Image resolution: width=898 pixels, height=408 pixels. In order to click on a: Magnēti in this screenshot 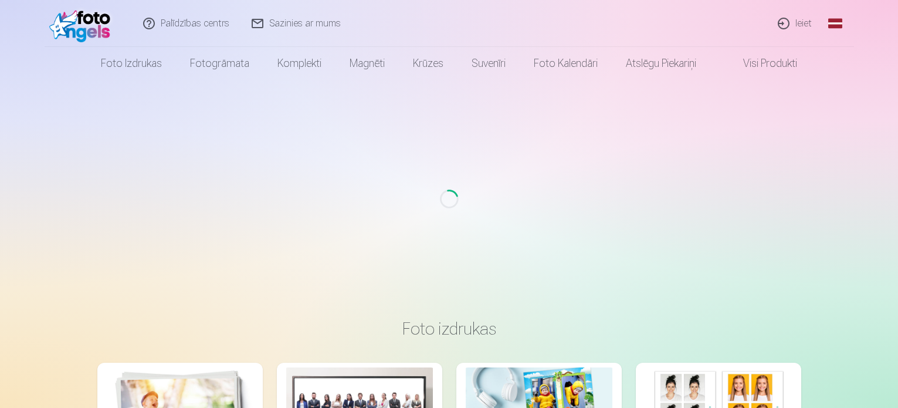, I will do `click(367, 63)`.